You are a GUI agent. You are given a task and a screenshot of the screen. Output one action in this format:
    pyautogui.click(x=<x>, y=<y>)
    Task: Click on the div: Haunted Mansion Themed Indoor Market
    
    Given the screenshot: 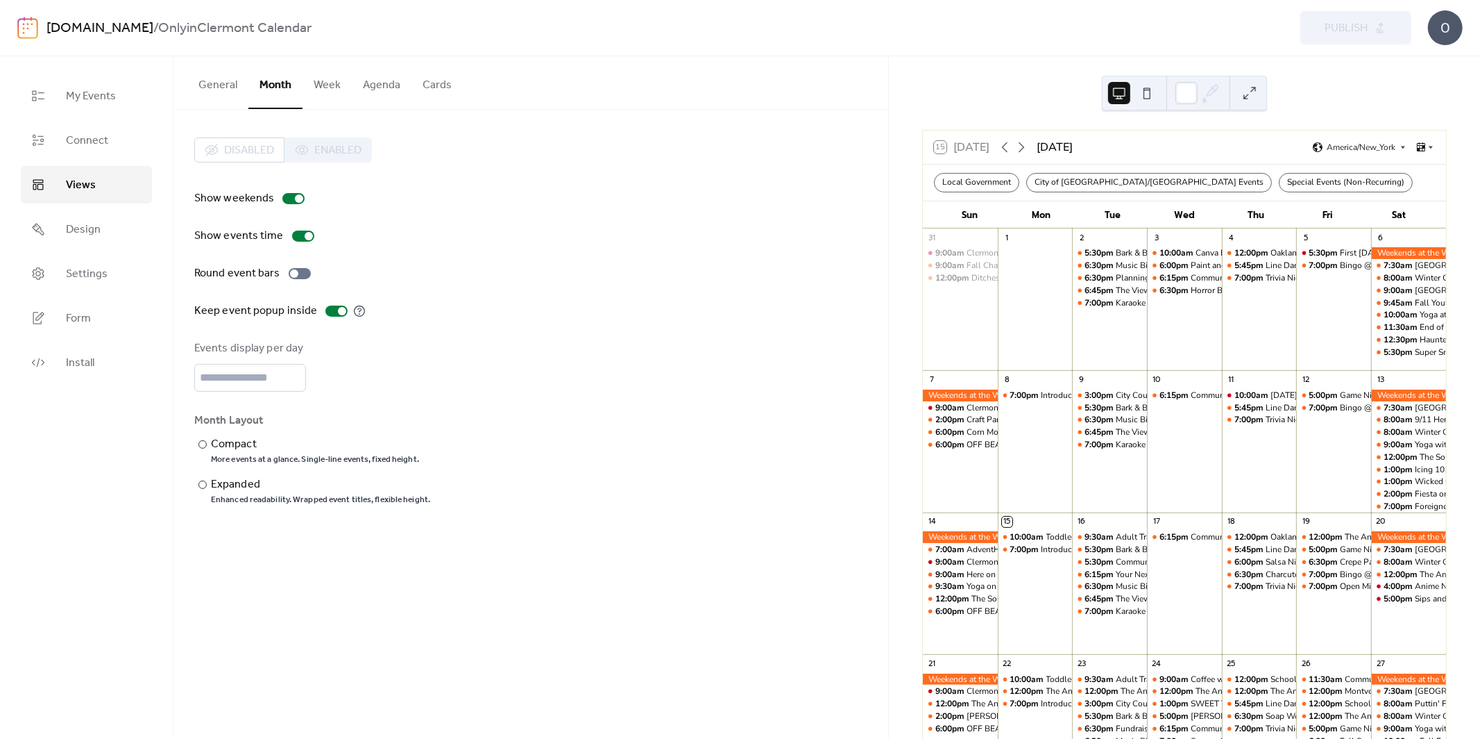 What is the action you would take?
    pyautogui.click(x=1409, y=339)
    